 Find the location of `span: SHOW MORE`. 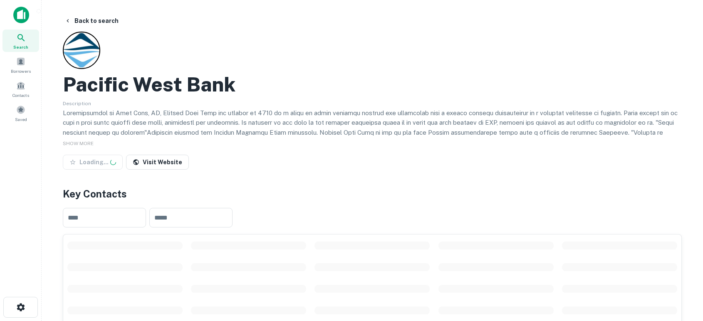

span: SHOW MORE is located at coordinates (78, 143).